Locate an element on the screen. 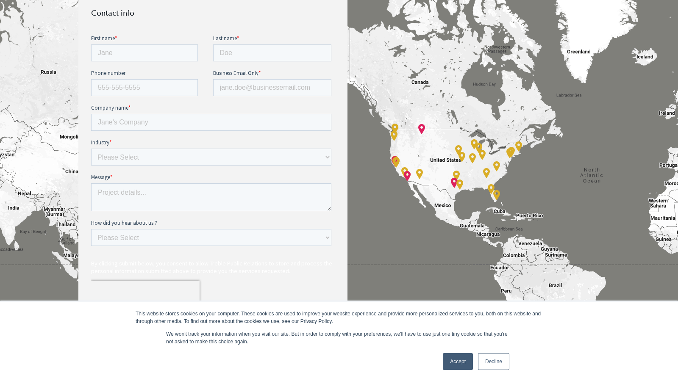  div: This website stores cookies on your computer. These cookies are used to improve your website expe... is located at coordinates (339, 318).